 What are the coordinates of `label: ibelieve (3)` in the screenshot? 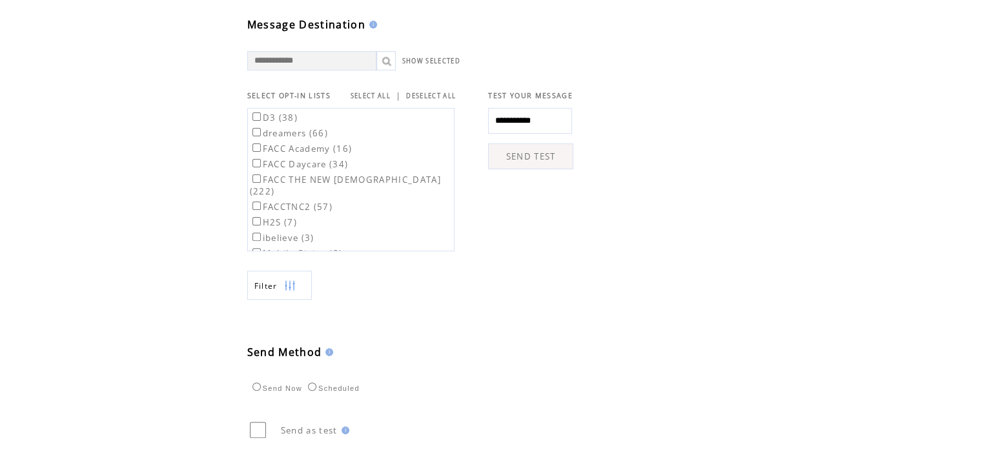 It's located at (282, 238).